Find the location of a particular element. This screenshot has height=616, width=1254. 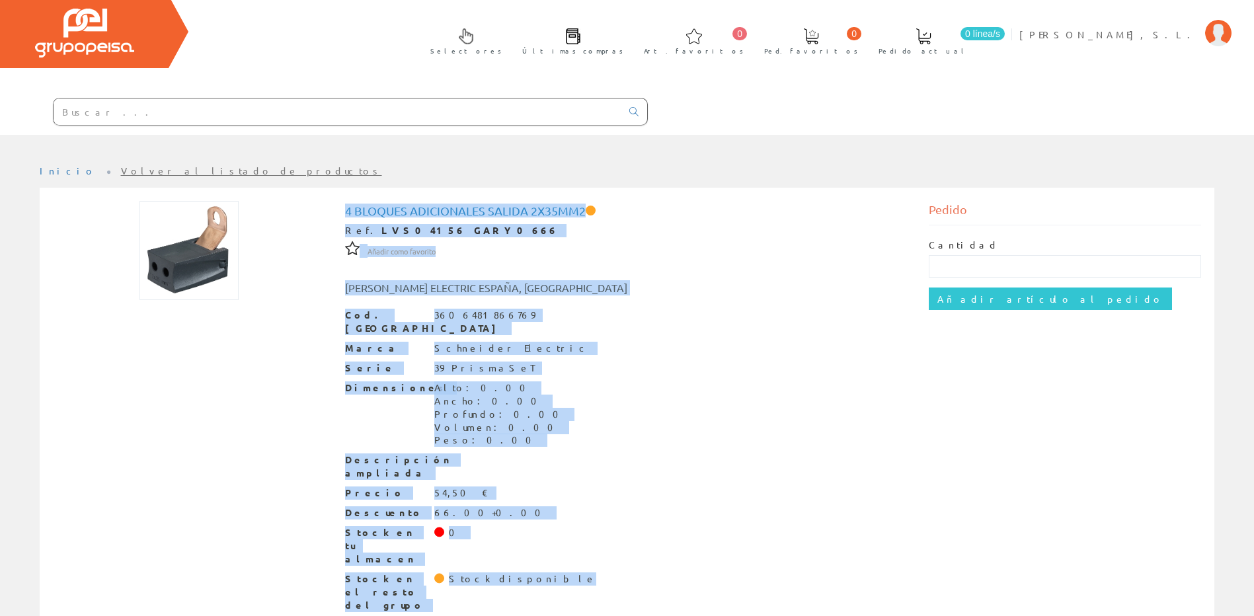

div: Ancho: 0.00 is located at coordinates (501, 401).